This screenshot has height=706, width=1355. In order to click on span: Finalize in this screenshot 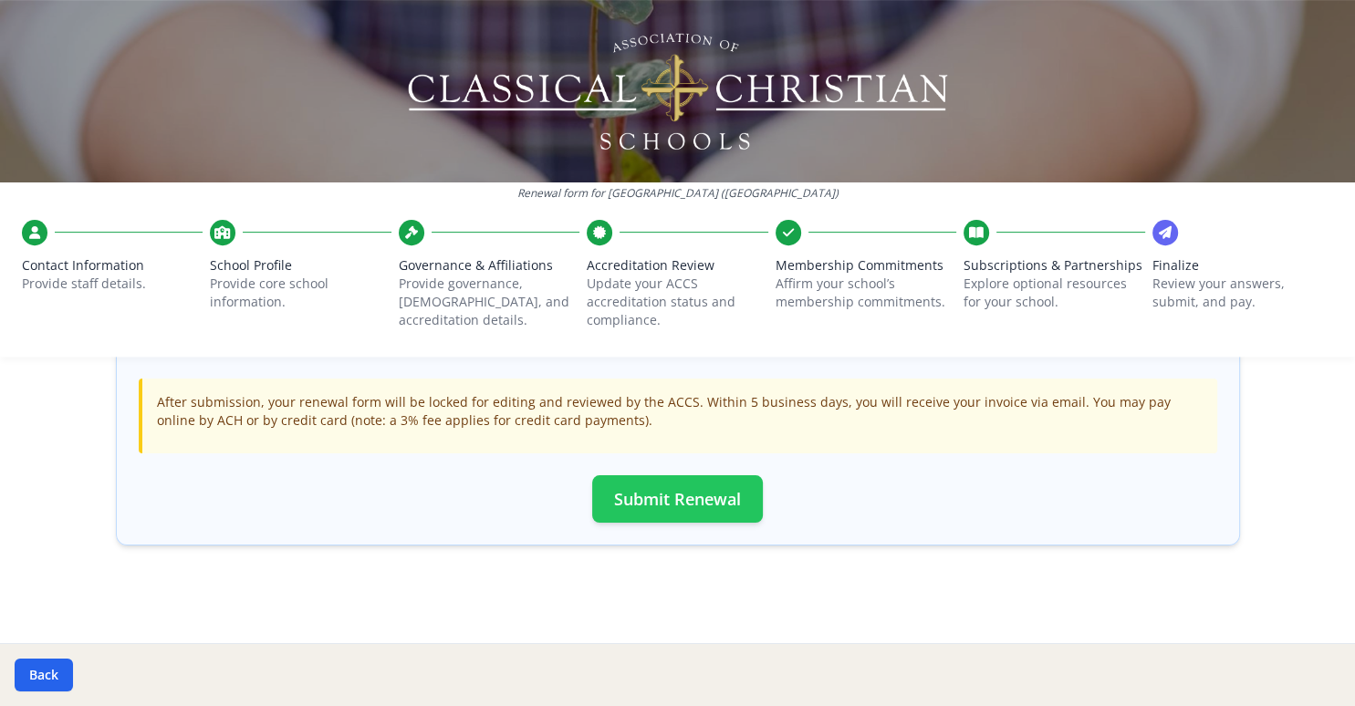, I will do `click(1243, 266)`.